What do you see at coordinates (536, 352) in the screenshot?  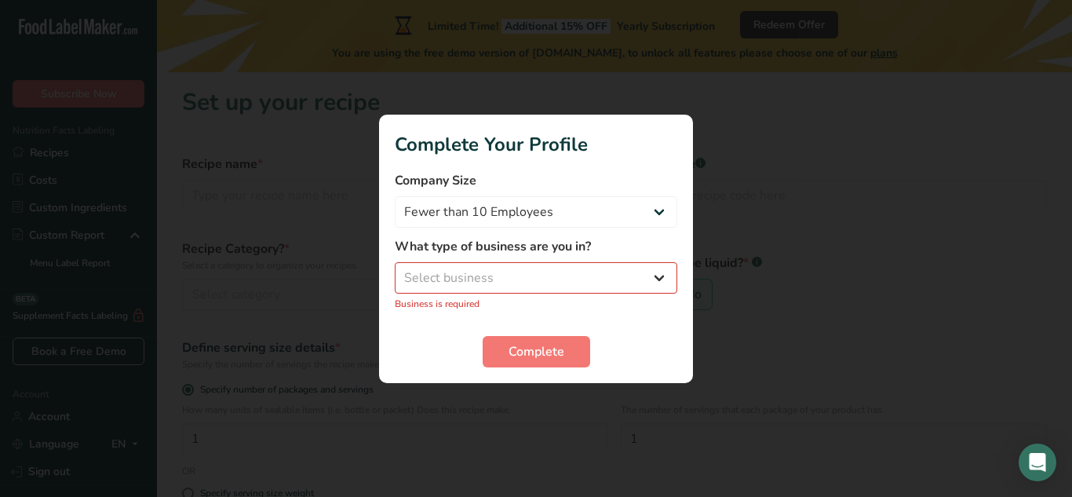 I see `span: Complete` at bounding box center [536, 352].